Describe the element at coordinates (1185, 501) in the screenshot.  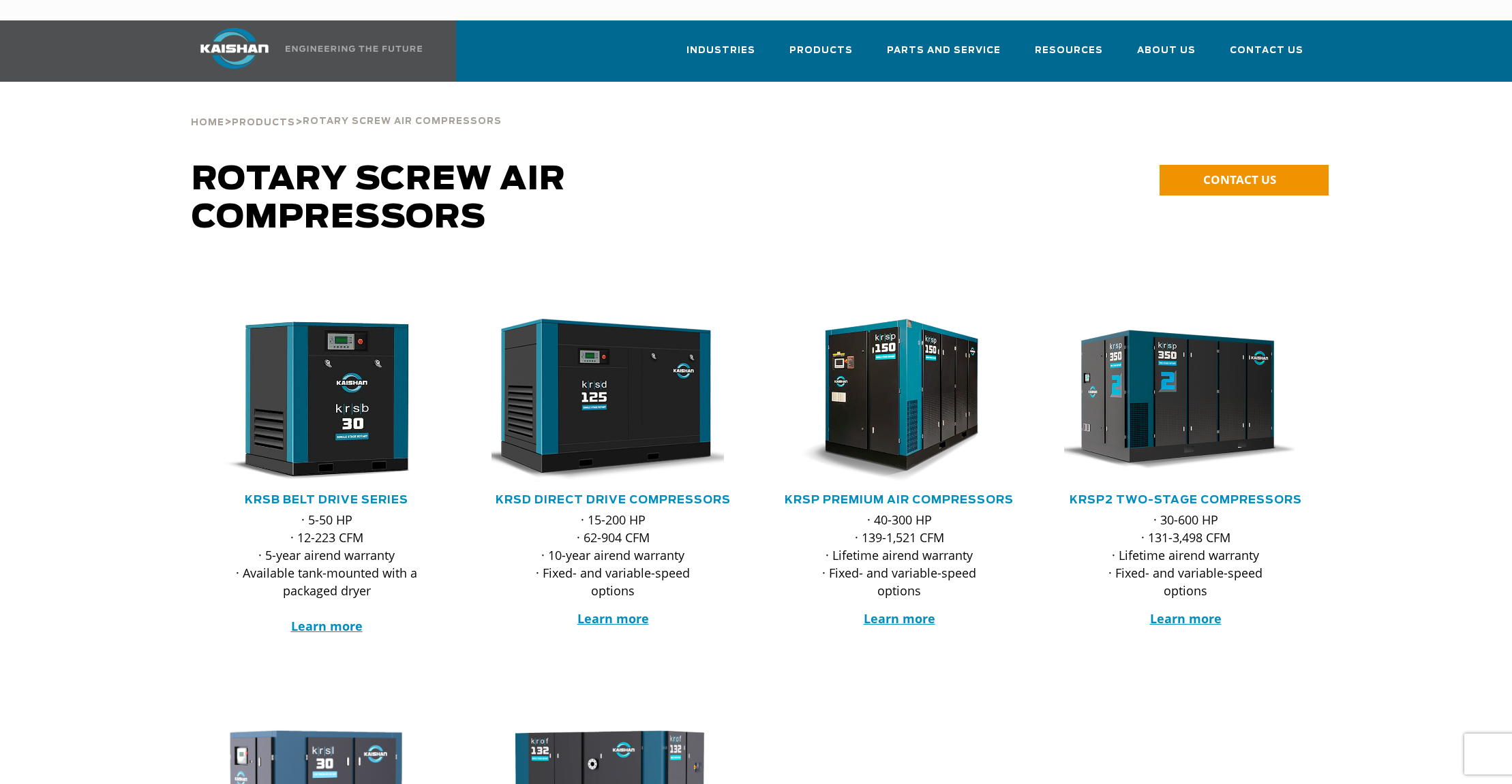
I see `a: KRSP2 Two-Stage Compressors` at that location.